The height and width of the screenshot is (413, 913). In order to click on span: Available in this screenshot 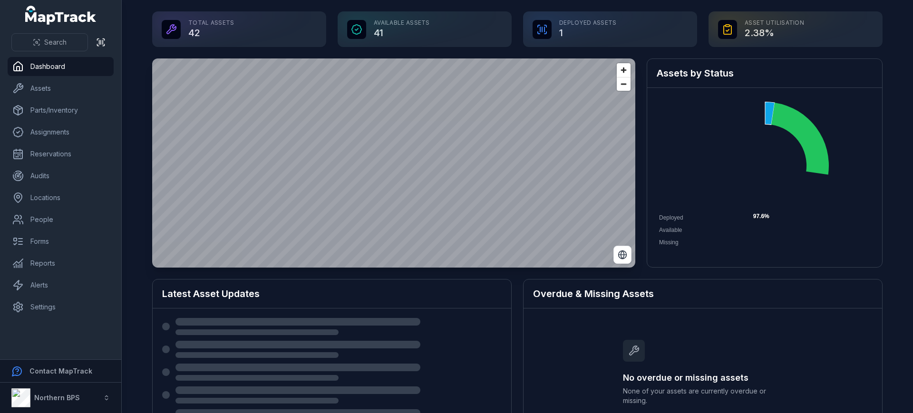, I will do `click(670, 230)`.